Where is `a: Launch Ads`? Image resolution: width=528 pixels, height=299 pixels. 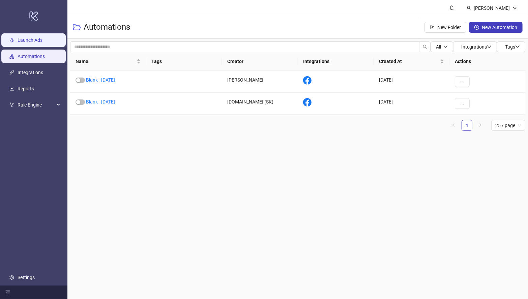 a: Launch Ads is located at coordinates (30, 40).